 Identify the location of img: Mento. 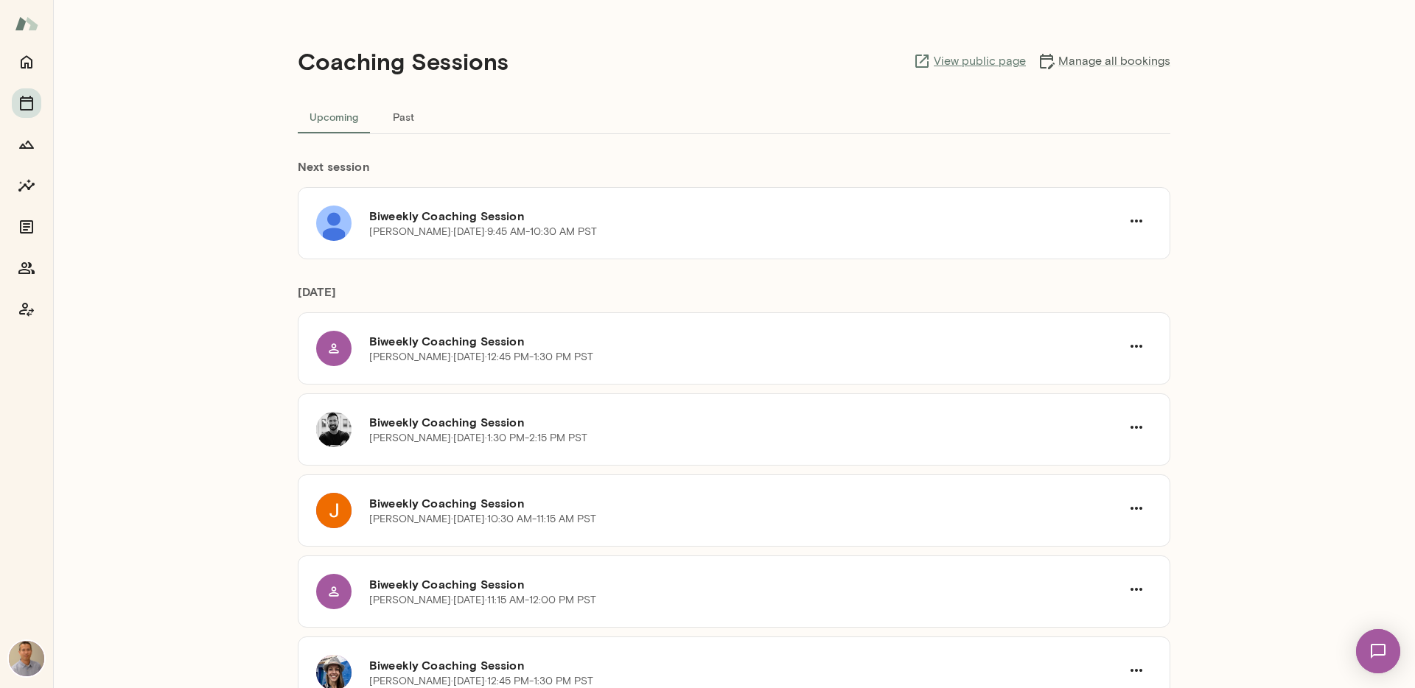
(27, 24).